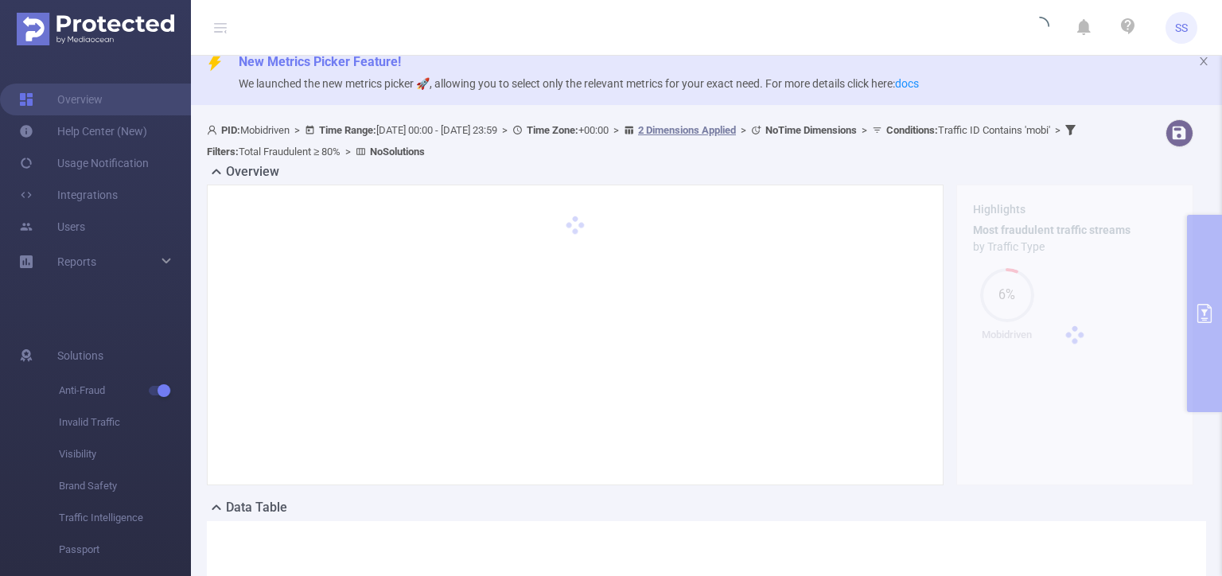 This screenshot has width=1222, height=576. I want to click on span: Anti-Fraud, so click(125, 391).